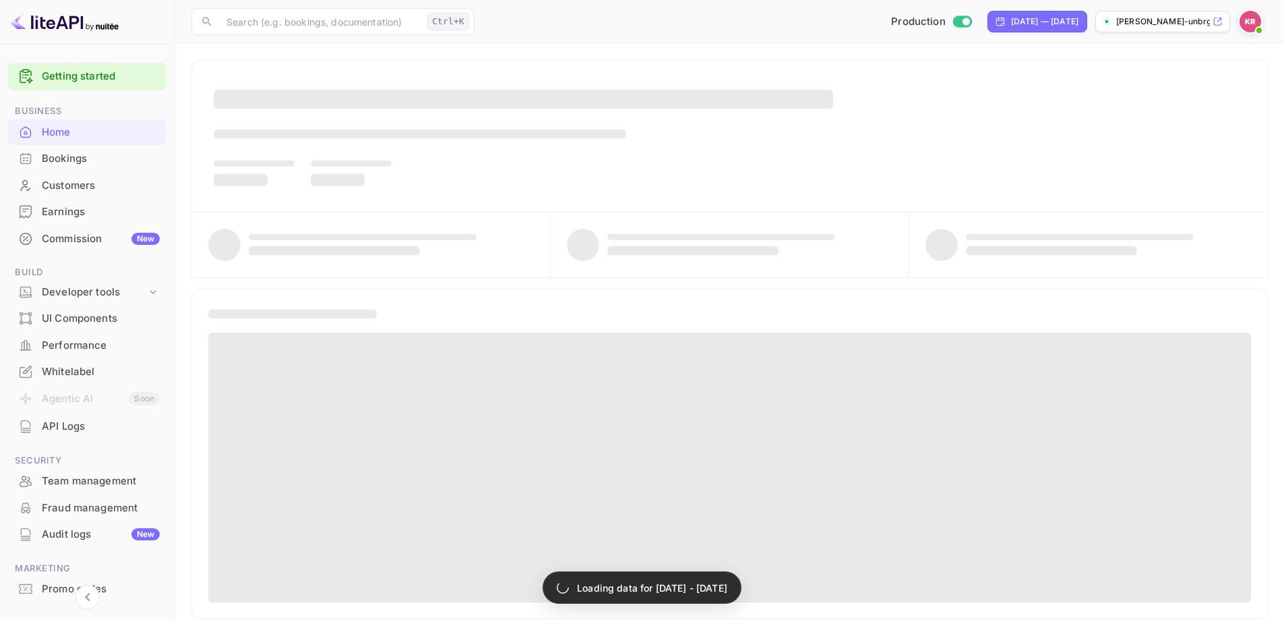  I want to click on img: Kobus Roux, so click(1251, 22).